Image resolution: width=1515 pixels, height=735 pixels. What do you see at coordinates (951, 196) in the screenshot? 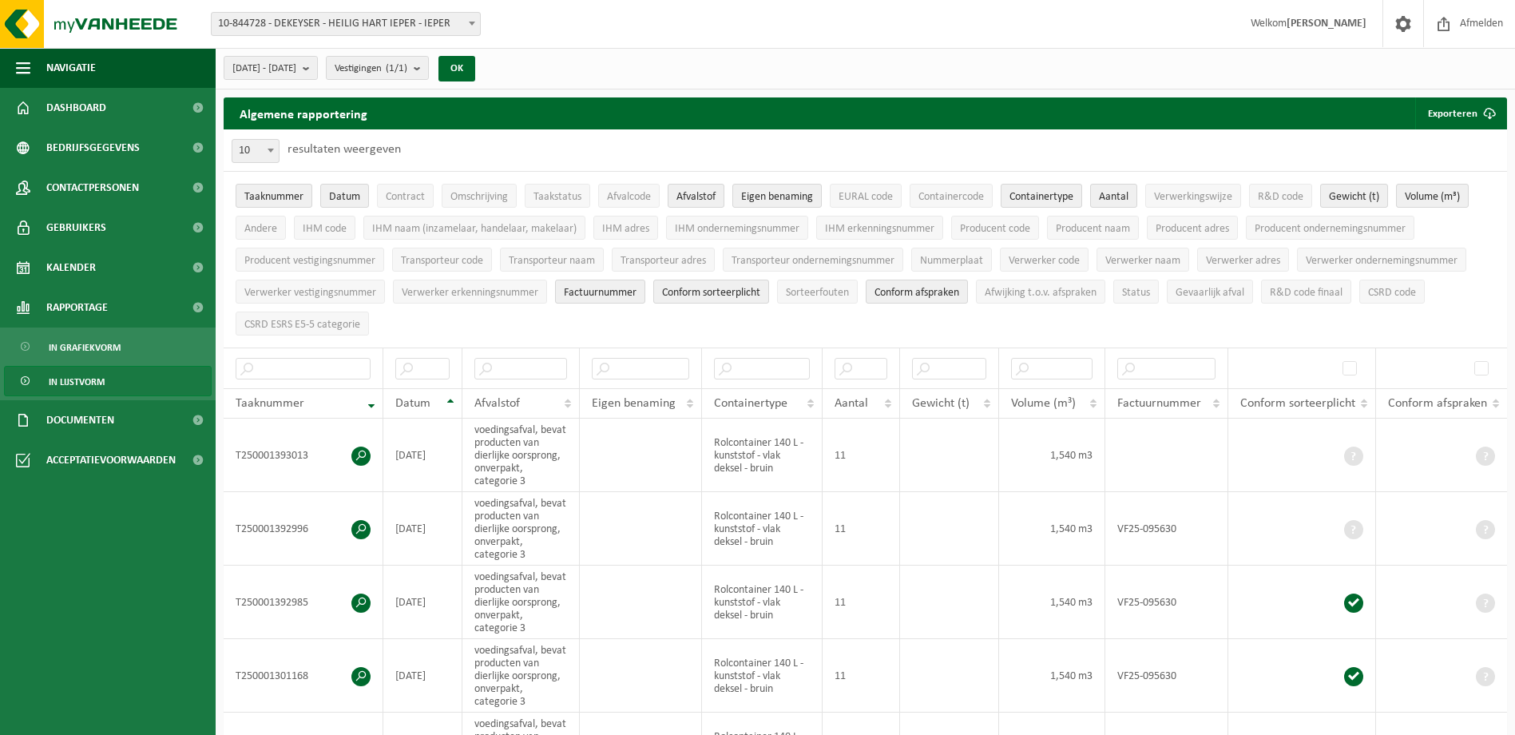
I see `span: Containercode` at bounding box center [951, 196].